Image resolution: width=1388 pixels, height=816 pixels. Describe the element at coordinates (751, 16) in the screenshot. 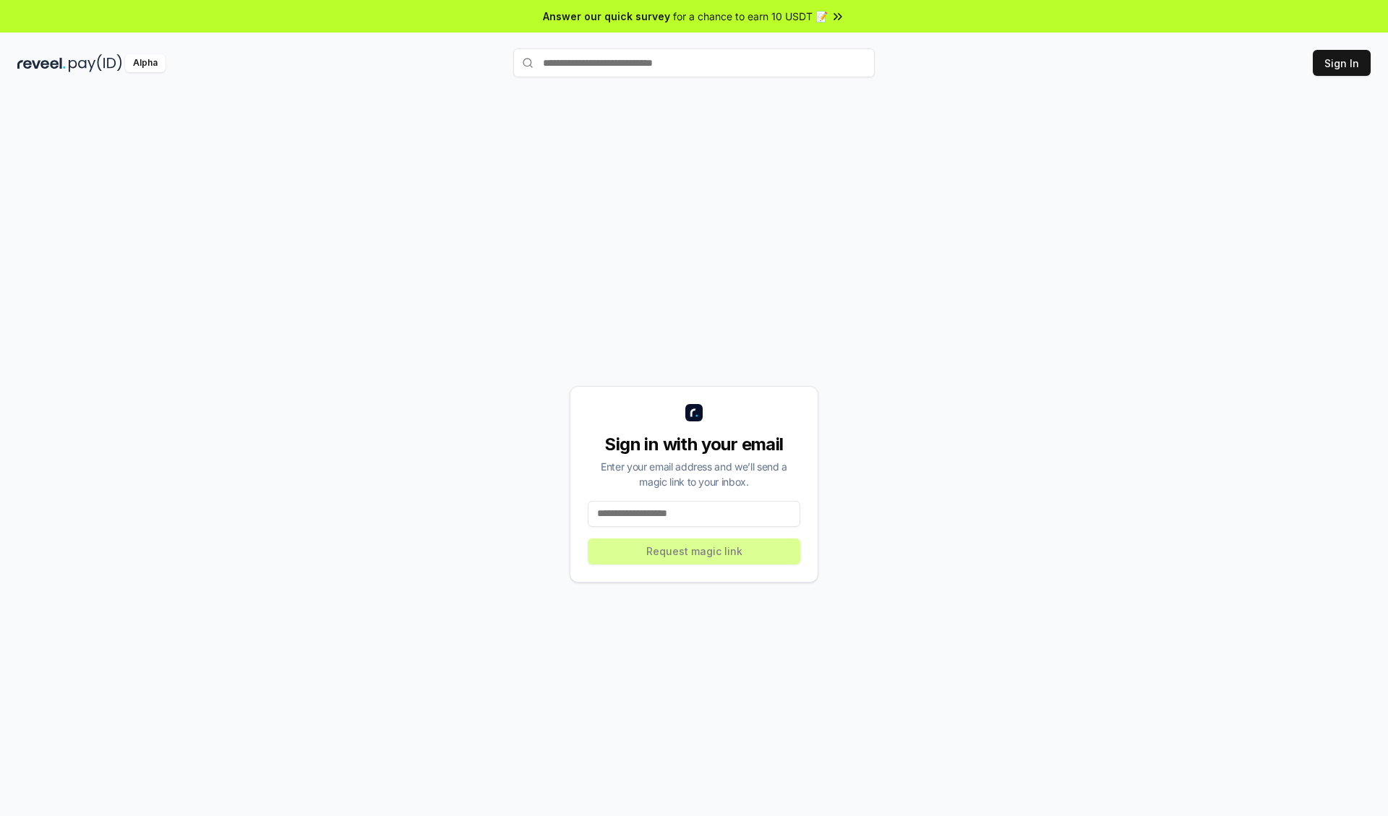

I see `span: for a chance to earn 10 USDT 📝` at that location.